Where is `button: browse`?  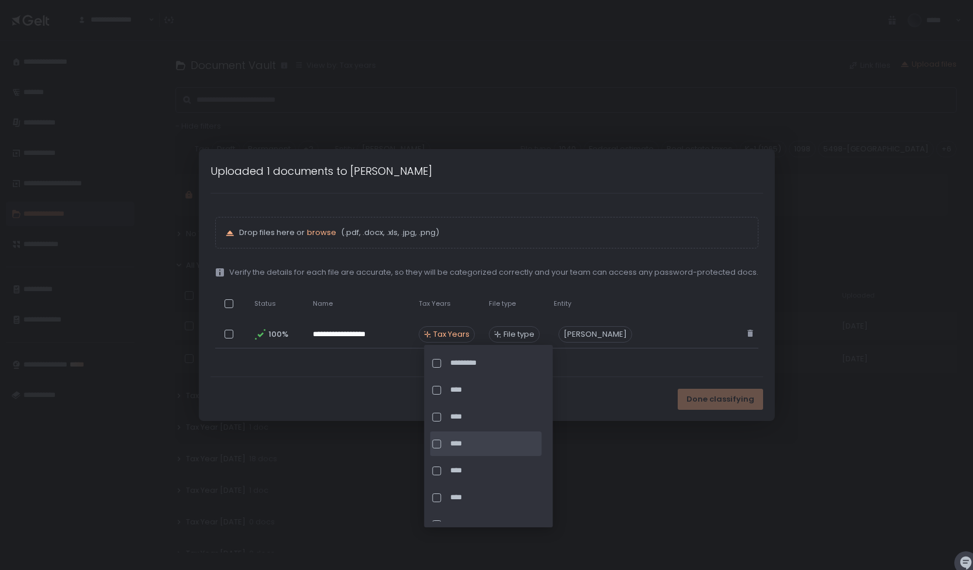 button: browse is located at coordinates (322, 233).